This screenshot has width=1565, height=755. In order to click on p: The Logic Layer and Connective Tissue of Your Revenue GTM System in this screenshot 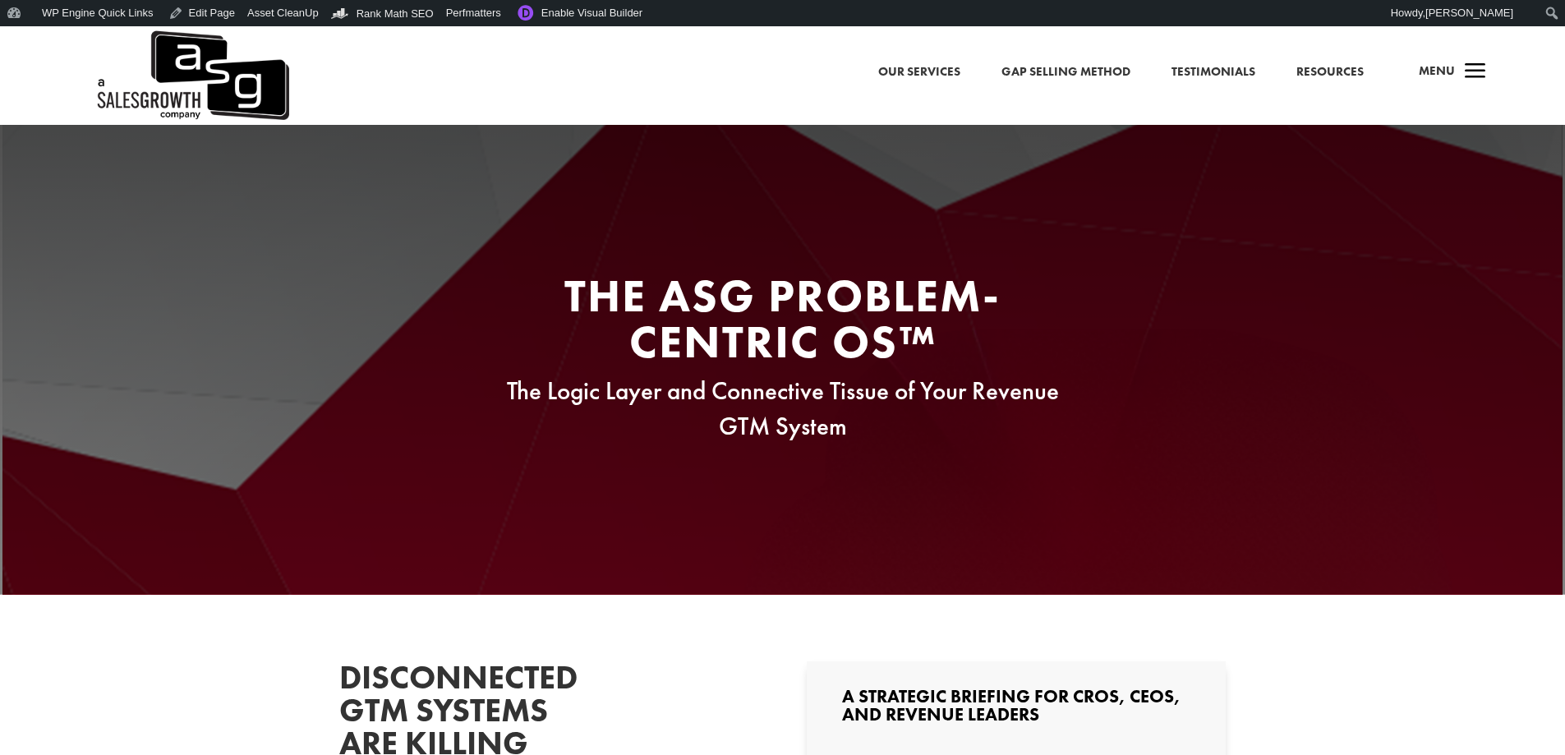, I will do `click(783, 408)`.